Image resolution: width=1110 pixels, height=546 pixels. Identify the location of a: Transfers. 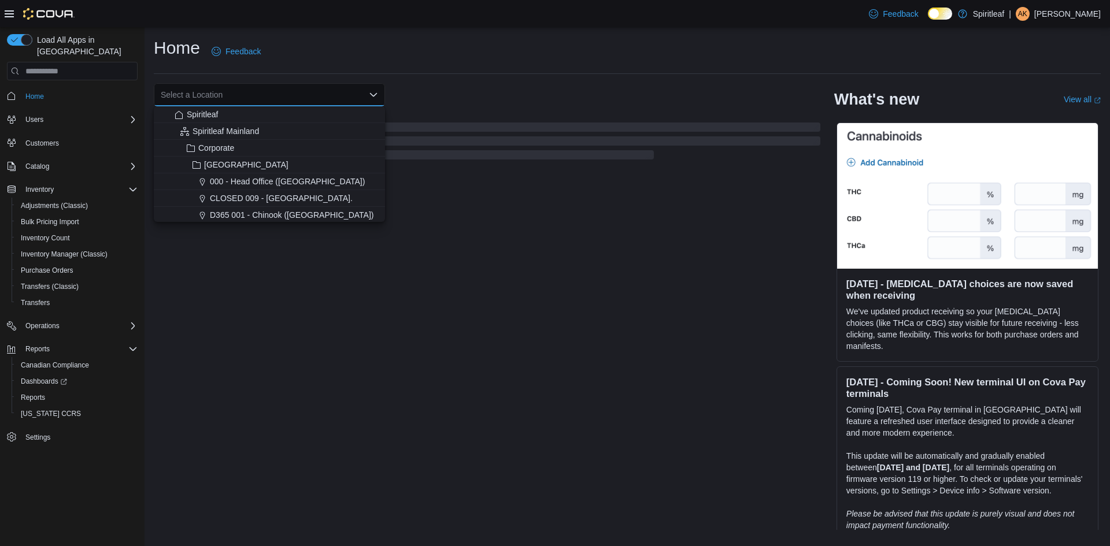
(35, 303).